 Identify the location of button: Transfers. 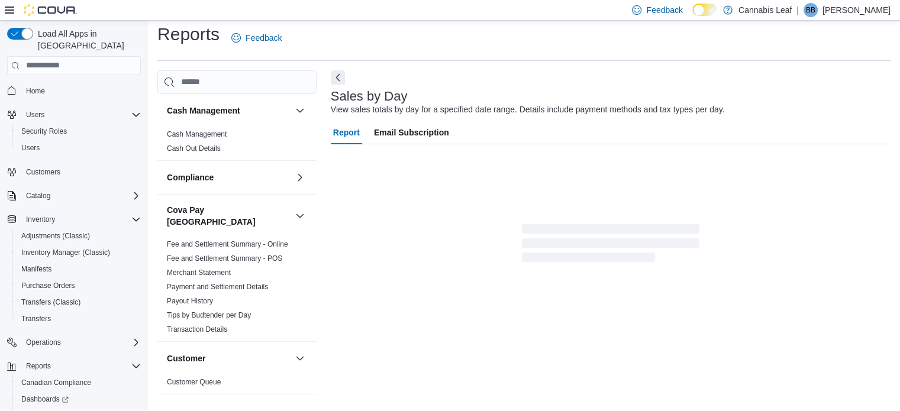
(79, 319).